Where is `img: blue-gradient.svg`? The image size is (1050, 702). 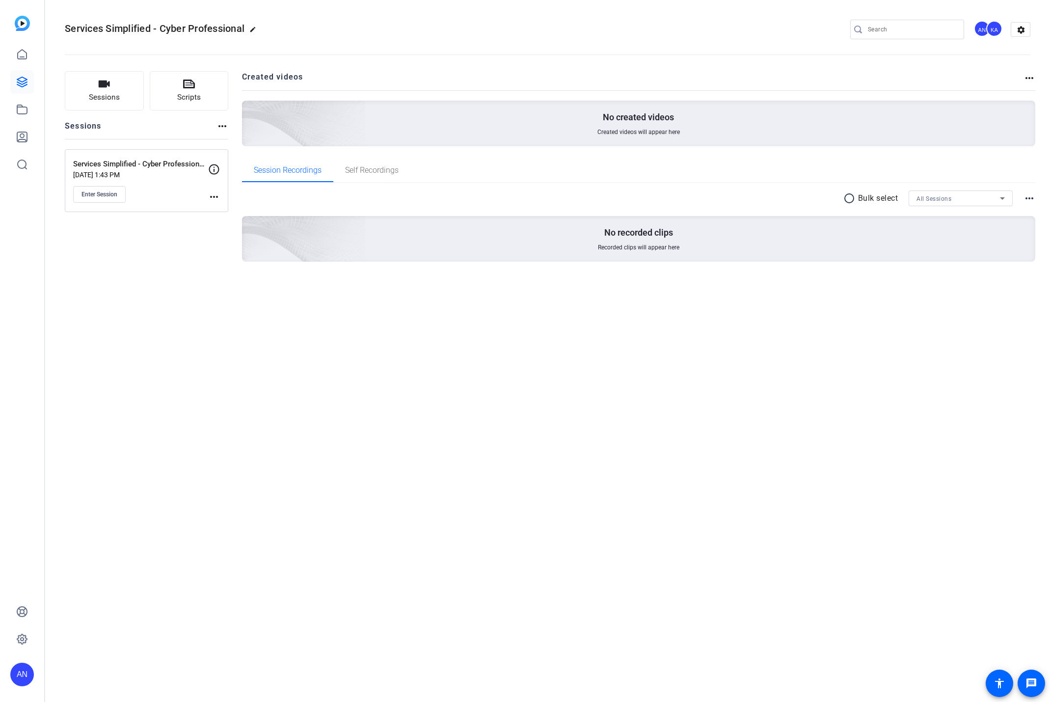
img: blue-gradient.svg is located at coordinates (22, 23).